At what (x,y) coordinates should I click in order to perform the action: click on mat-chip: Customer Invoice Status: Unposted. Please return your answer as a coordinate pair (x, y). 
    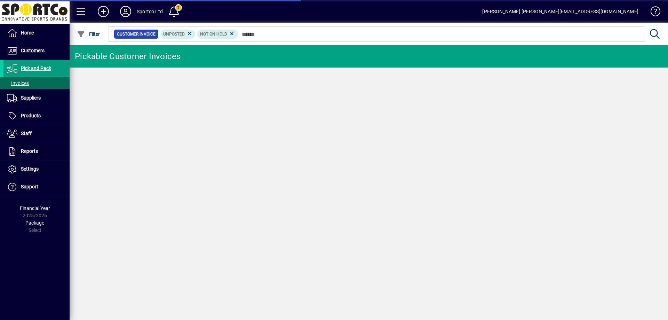
    Looking at the image, I should click on (178, 34).